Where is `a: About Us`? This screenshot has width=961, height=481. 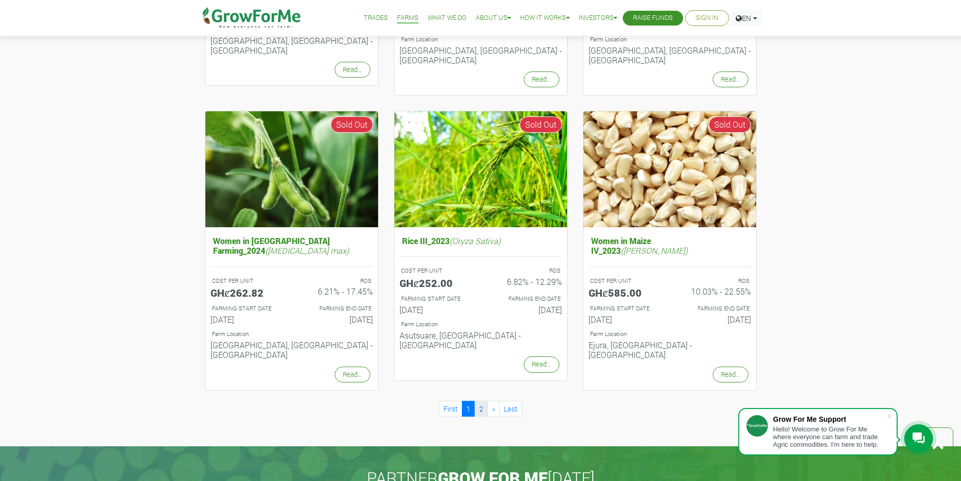 a: About Us is located at coordinates (493, 18).